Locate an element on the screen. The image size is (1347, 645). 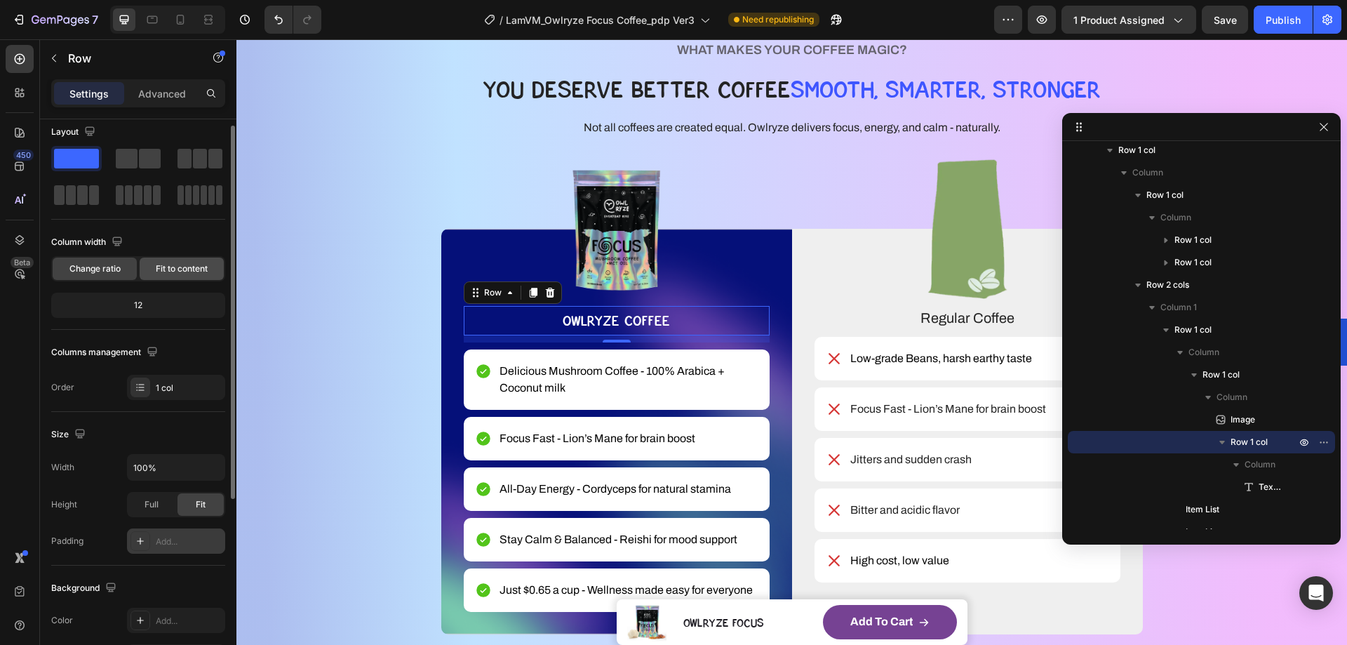
span: 1 product assigned is located at coordinates (1119, 20).